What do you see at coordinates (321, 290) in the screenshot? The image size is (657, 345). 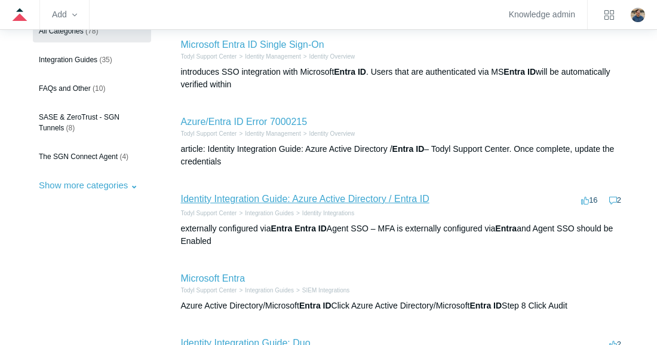 I see `li: SIEM Integrations` at bounding box center [321, 290].